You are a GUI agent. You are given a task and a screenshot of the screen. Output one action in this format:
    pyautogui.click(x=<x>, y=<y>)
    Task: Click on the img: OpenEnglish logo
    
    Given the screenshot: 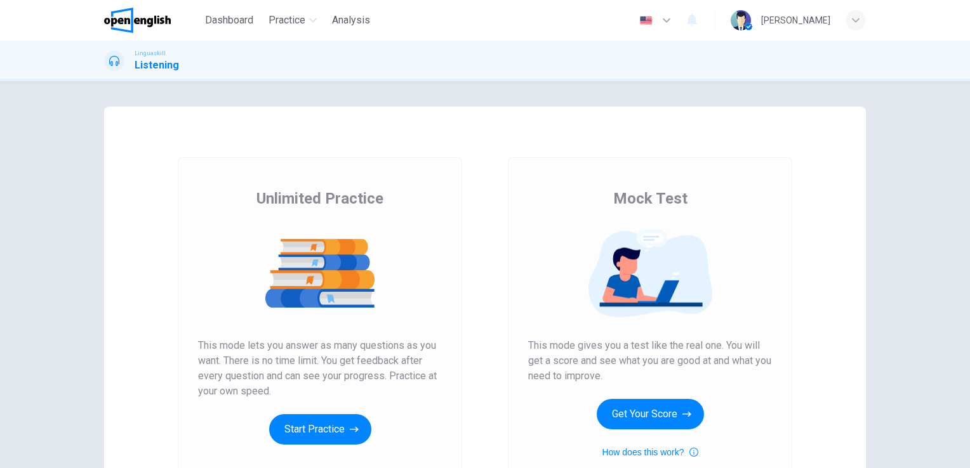 What is the action you would take?
    pyautogui.click(x=137, y=20)
    